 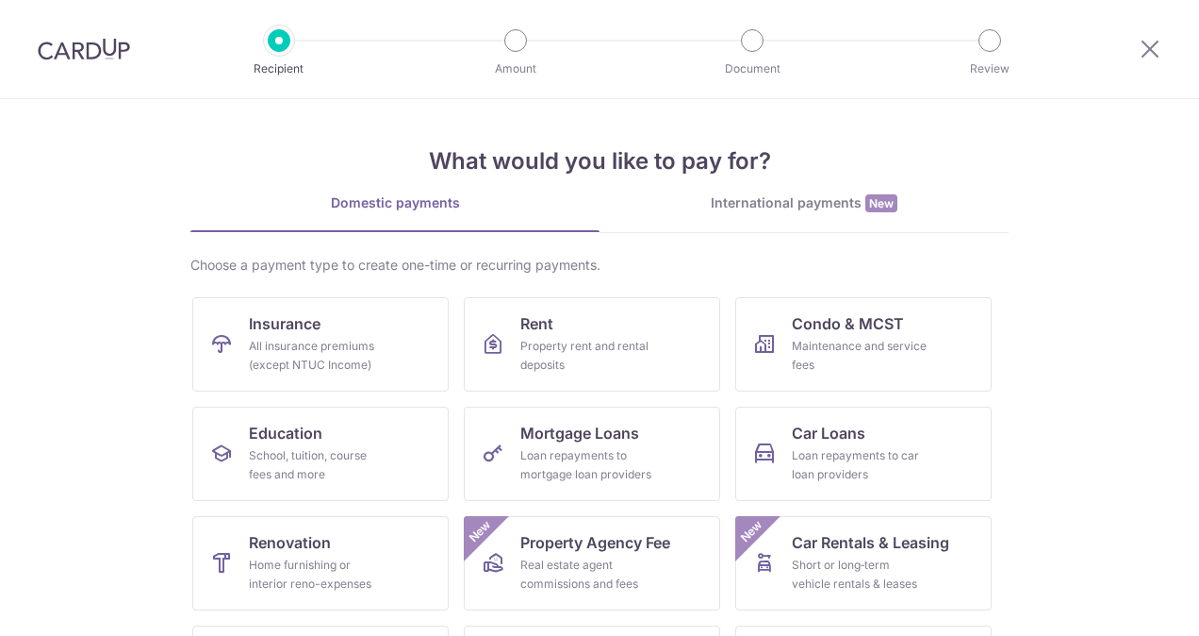 What do you see at coordinates (395, 203) in the screenshot?
I see `div: Domestic payments` at bounding box center [395, 203].